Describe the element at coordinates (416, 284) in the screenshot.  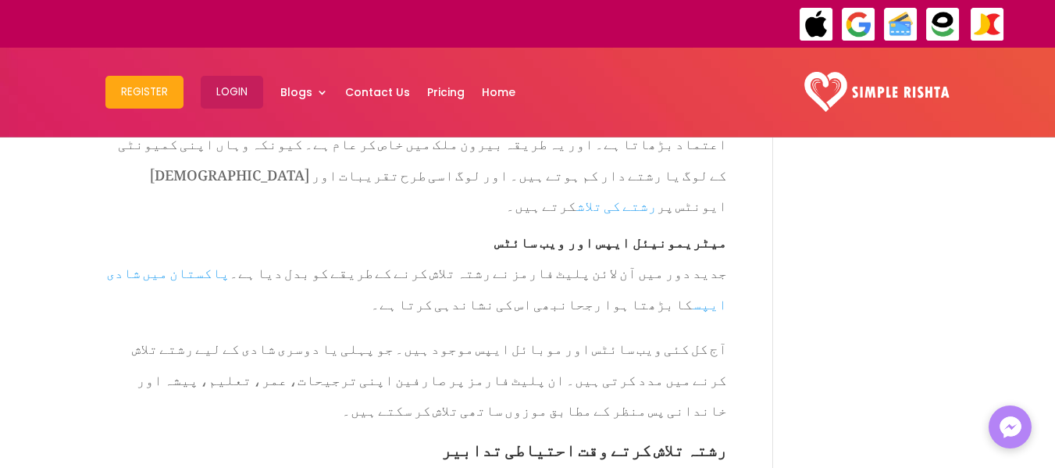
I see `span: کا بڑھتا ہوا رجحان` at that location.